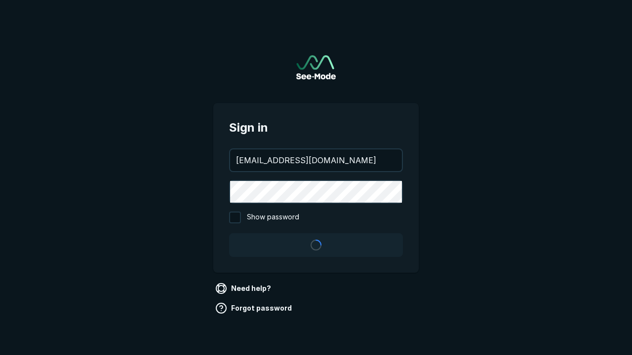 This screenshot has width=632, height=355. What do you see at coordinates (244, 289) in the screenshot?
I see `a: Need help?` at bounding box center [244, 289].